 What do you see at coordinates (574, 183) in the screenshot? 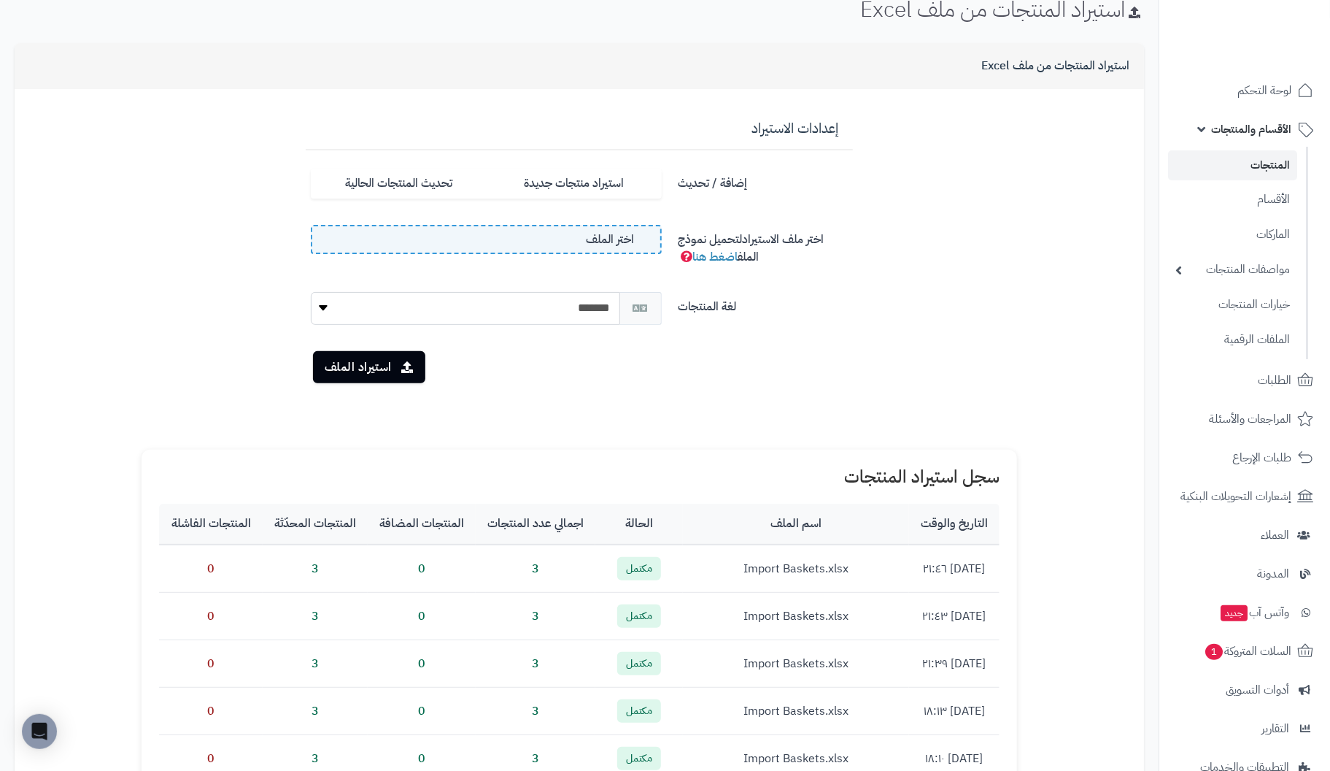
I see `label: استيراد منتجات جديدة` at bounding box center [574, 183].